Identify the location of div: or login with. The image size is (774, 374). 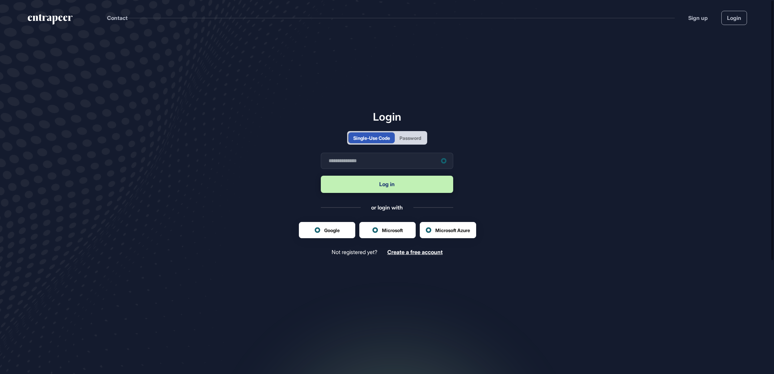
(387, 207).